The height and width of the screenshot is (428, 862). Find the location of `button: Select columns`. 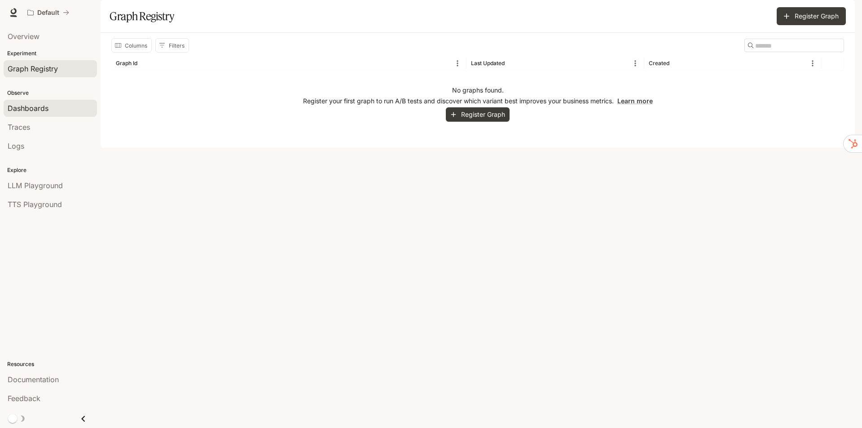

button: Select columns is located at coordinates (132, 45).